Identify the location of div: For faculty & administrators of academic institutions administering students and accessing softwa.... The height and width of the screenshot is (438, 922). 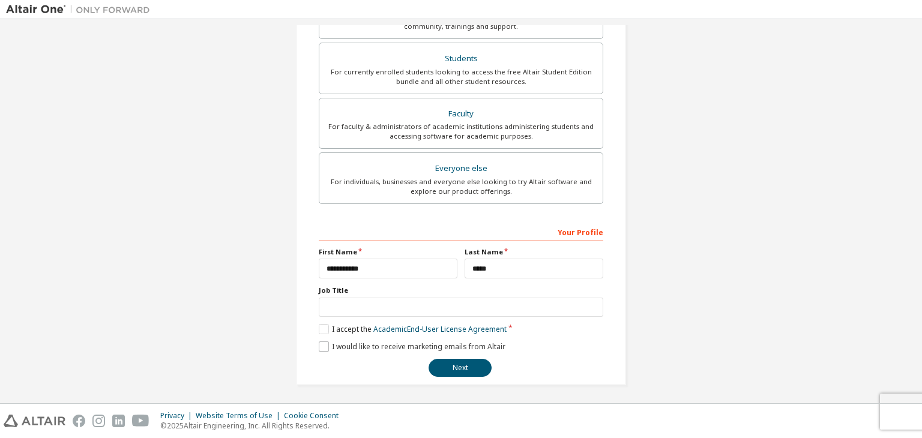
(461, 131).